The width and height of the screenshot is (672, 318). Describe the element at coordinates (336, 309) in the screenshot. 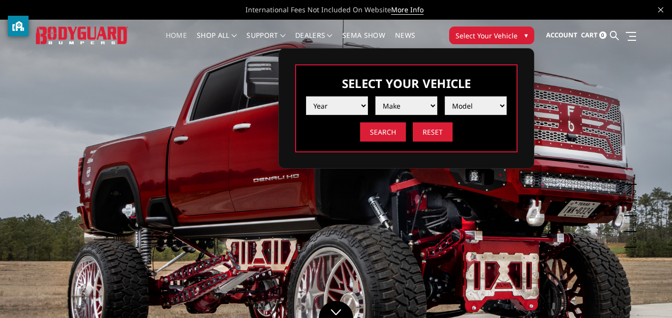

I see `a: Click to Down` at that location.